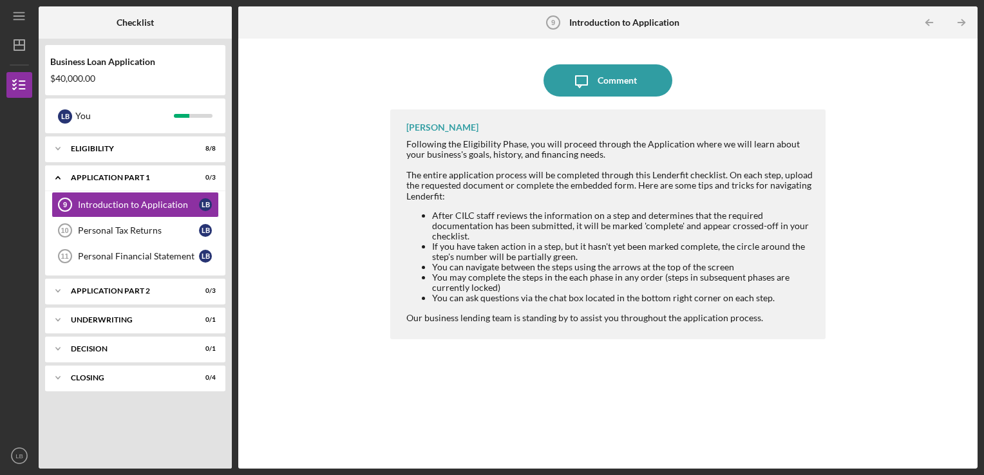 The width and height of the screenshot is (984, 475). What do you see at coordinates (19, 456) in the screenshot?
I see `text: LB` at bounding box center [19, 456].